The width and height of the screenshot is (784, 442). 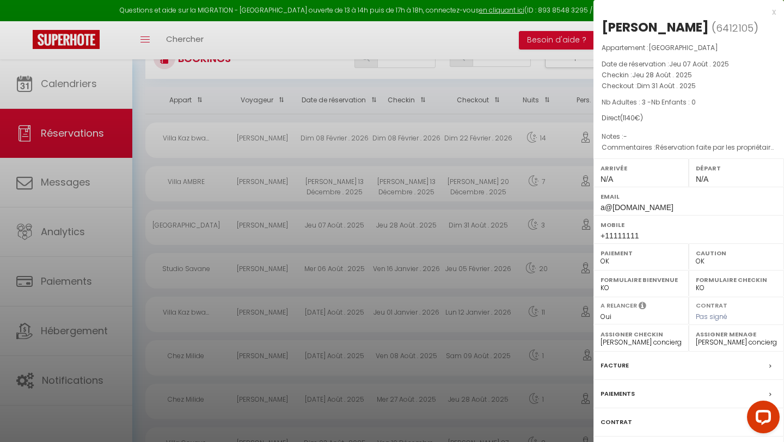 What do you see at coordinates (642, 307) in the screenshot?
I see `i: Sélectionner OUI si vous souhaiter envoyer les séquences de messages post-checkout` at bounding box center [642, 307].